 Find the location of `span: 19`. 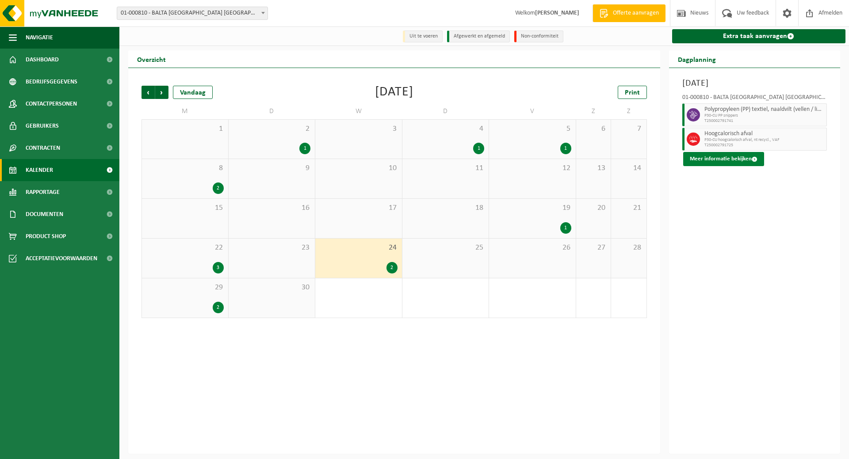

span: 19 is located at coordinates (532, 208).